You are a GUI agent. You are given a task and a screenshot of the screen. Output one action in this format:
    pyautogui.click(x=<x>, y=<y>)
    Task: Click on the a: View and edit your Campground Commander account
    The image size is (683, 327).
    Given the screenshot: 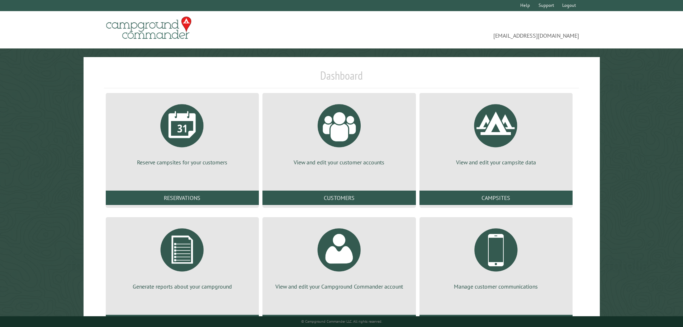 What is the action you would take?
    pyautogui.click(x=339, y=256)
    